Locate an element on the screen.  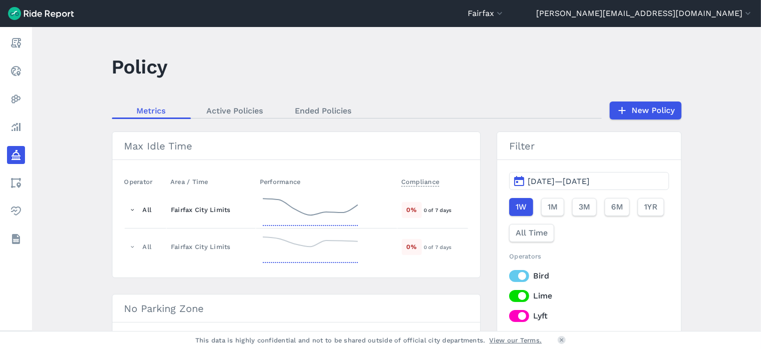
th: Operator is located at coordinates (145, 181).